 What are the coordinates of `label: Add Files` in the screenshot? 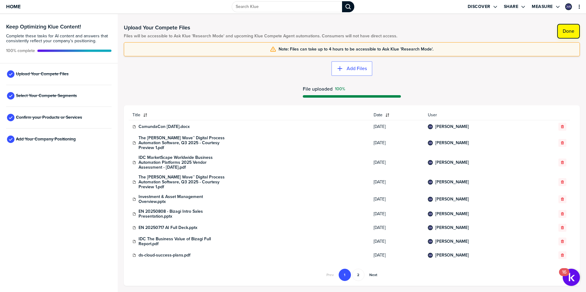 It's located at (357, 69).